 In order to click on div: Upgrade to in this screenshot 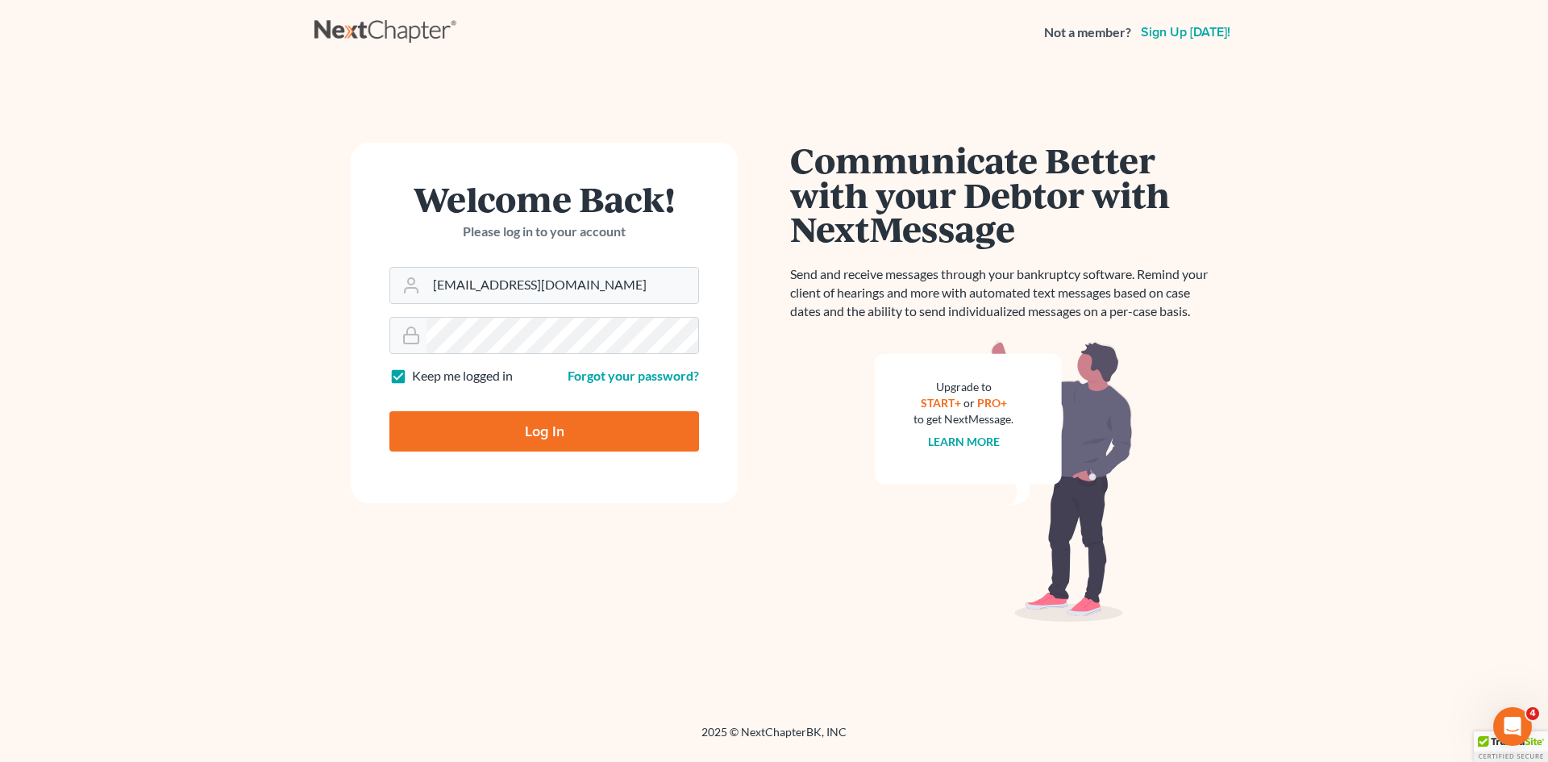, I will do `click(964, 387)`.